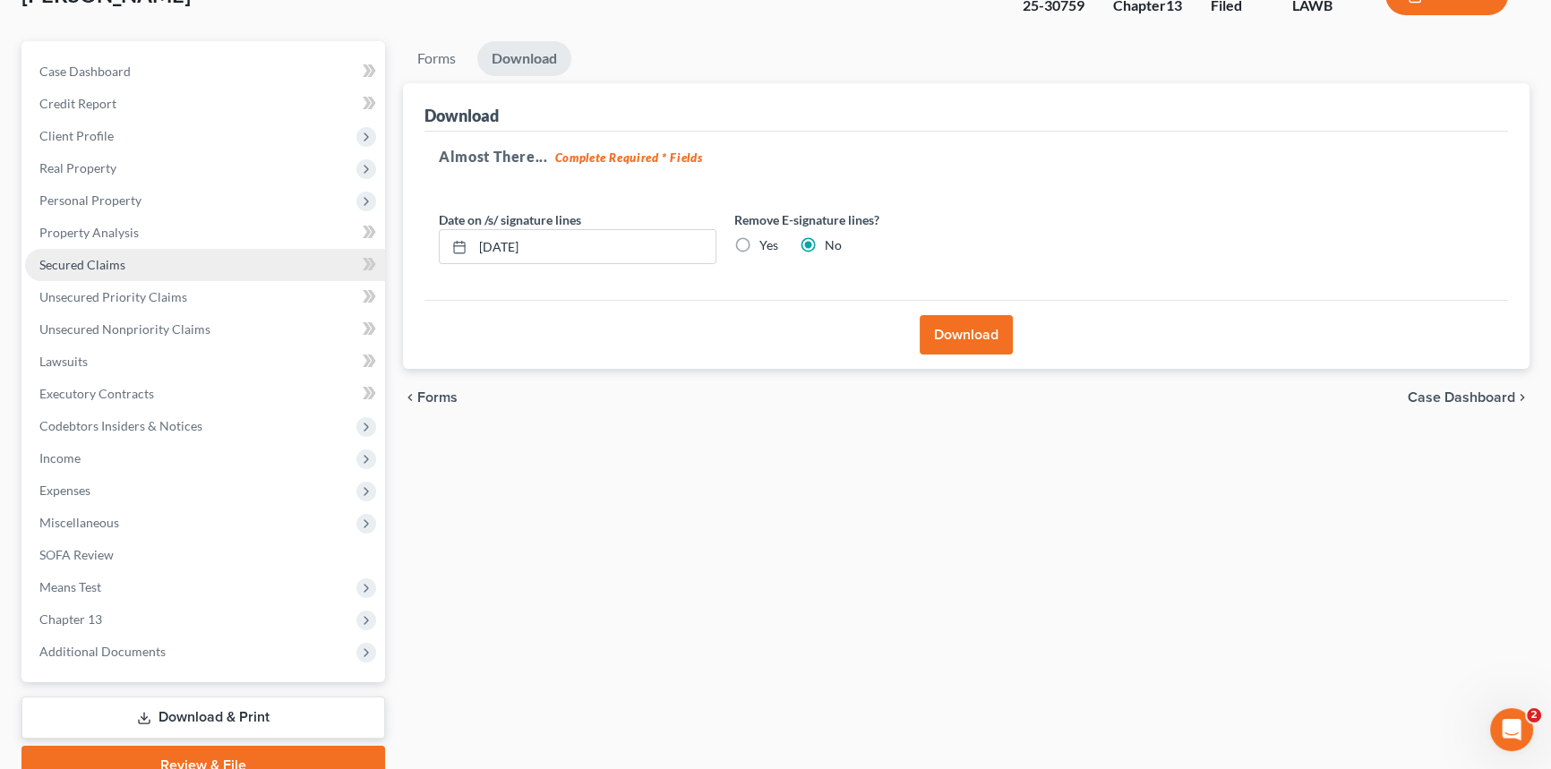  Describe the element at coordinates (524, 58) in the screenshot. I see `a: Download` at that location.